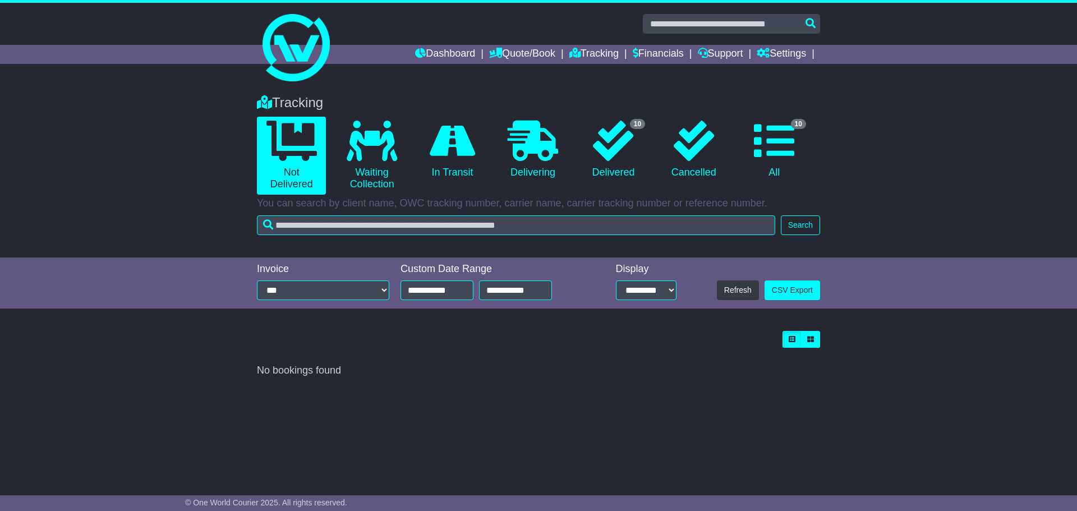 Image resolution: width=1077 pixels, height=511 pixels. Describe the element at coordinates (792, 290) in the screenshot. I see `a: CSV Export` at that location.